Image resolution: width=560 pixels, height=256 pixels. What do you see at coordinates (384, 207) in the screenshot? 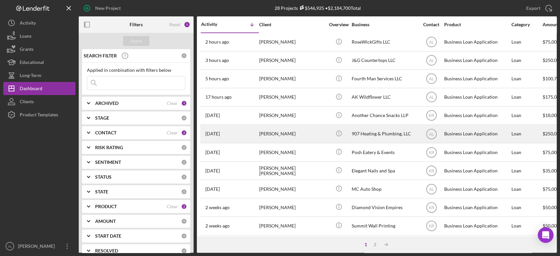
I see `div: Diamond Vision Empires` at bounding box center [384, 207].